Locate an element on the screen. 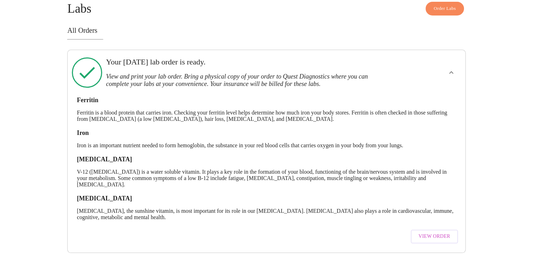 This screenshot has height=260, width=533. button: Order Labs is located at coordinates (445, 8).